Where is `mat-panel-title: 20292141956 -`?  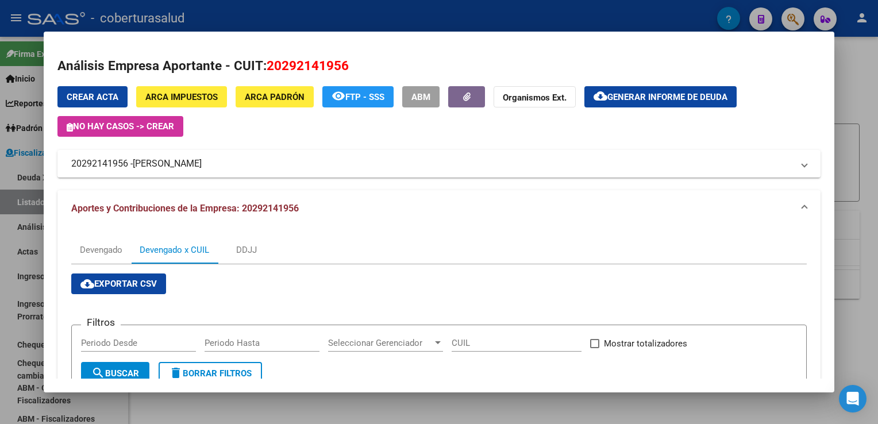
mat-panel-title: 20292141956 - is located at coordinates (432, 164).